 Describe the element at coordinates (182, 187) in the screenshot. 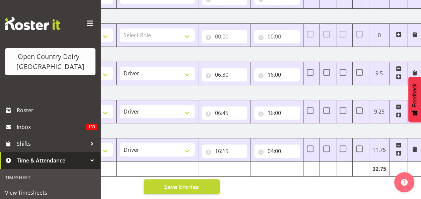

I see `span: Save Entries` at that location.